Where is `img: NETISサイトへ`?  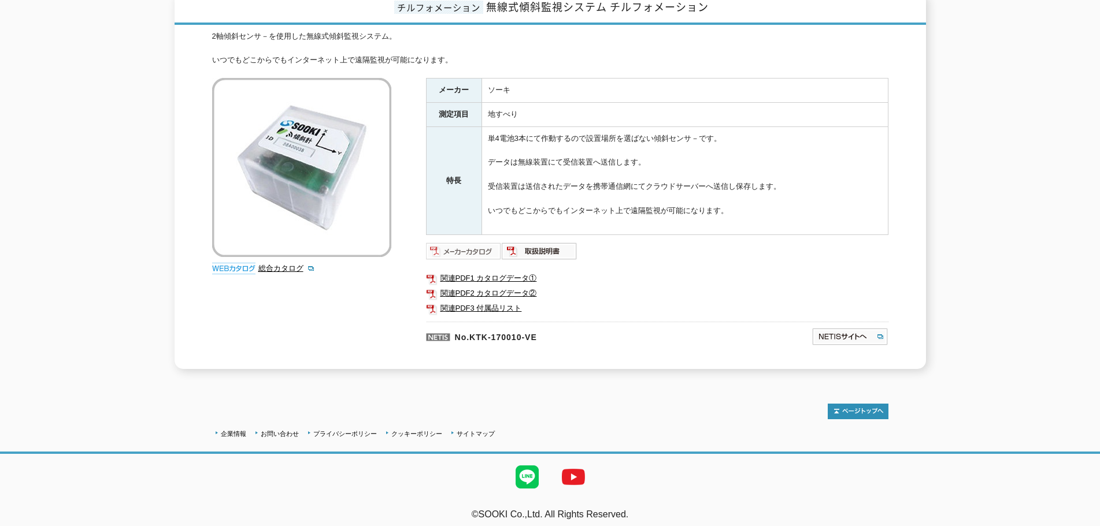
img: NETISサイトへ is located at coordinates (849, 337).